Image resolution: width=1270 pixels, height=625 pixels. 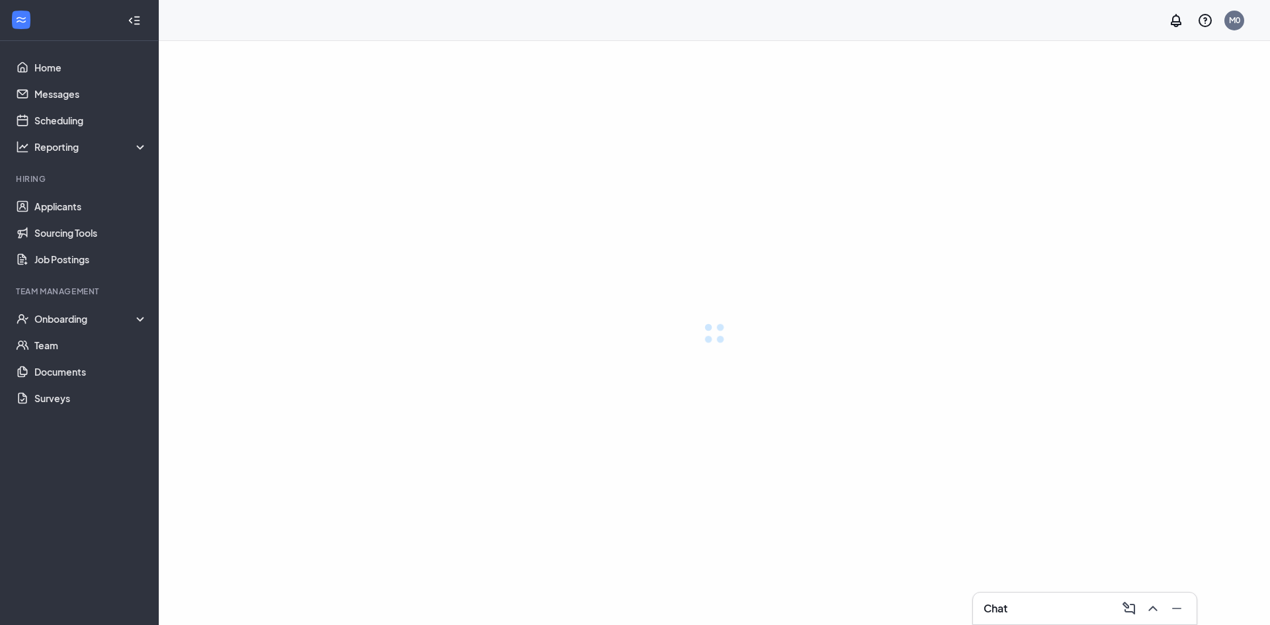 I want to click on div: Hiring, so click(x=80, y=179).